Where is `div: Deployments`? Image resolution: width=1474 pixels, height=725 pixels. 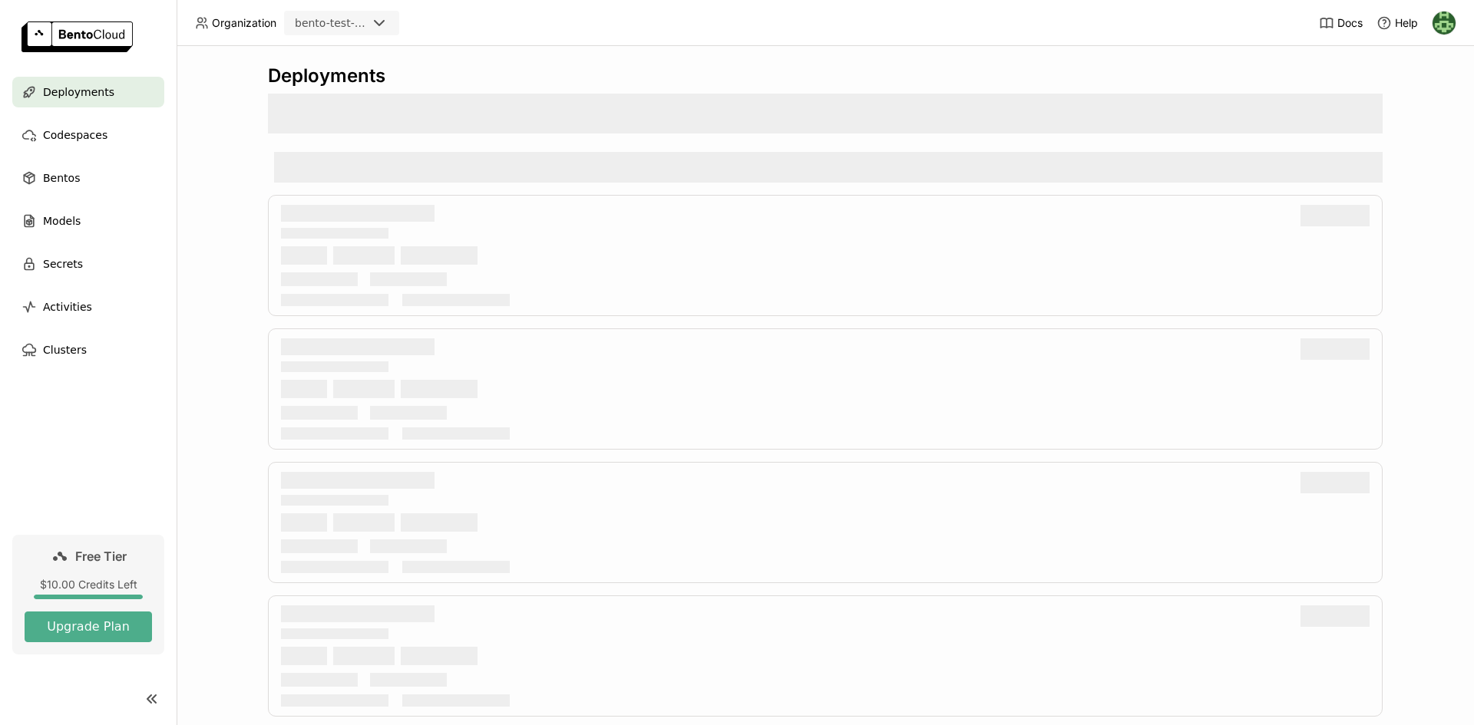 div: Deployments is located at coordinates (825, 76).